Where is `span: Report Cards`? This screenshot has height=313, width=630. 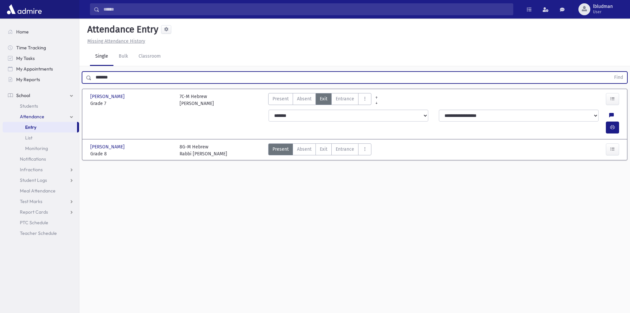
span: Report Cards is located at coordinates (34, 212).